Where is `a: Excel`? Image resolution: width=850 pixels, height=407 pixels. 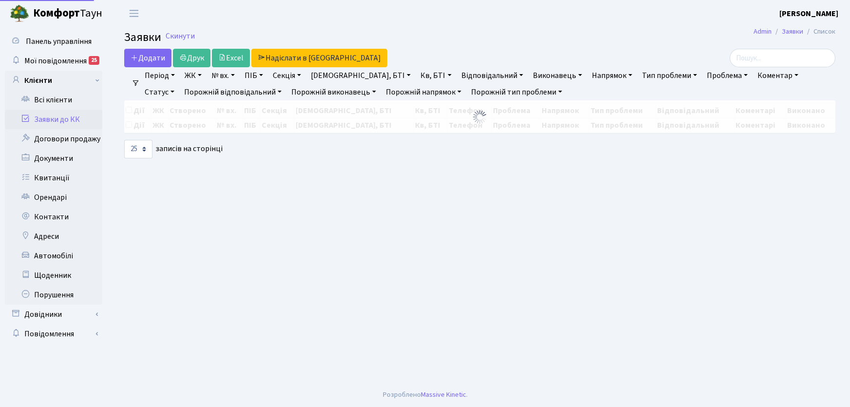
a: Excel is located at coordinates (231, 58).